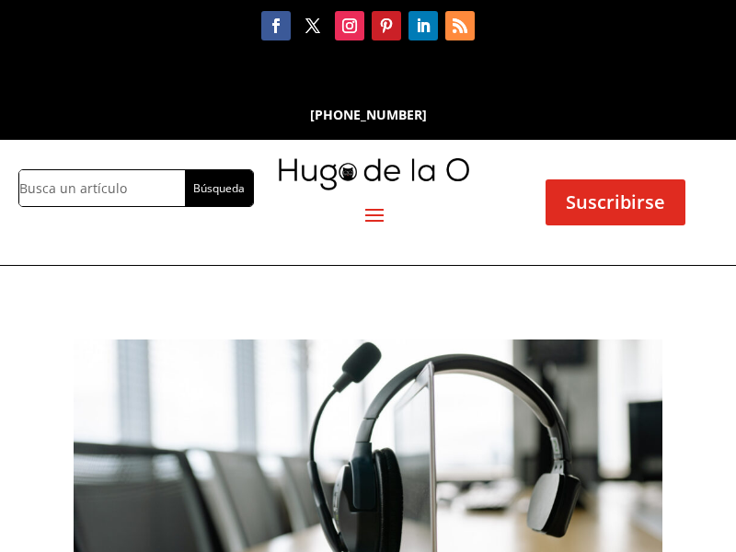  I want to click on a: Seguir en X, so click(313, 26).